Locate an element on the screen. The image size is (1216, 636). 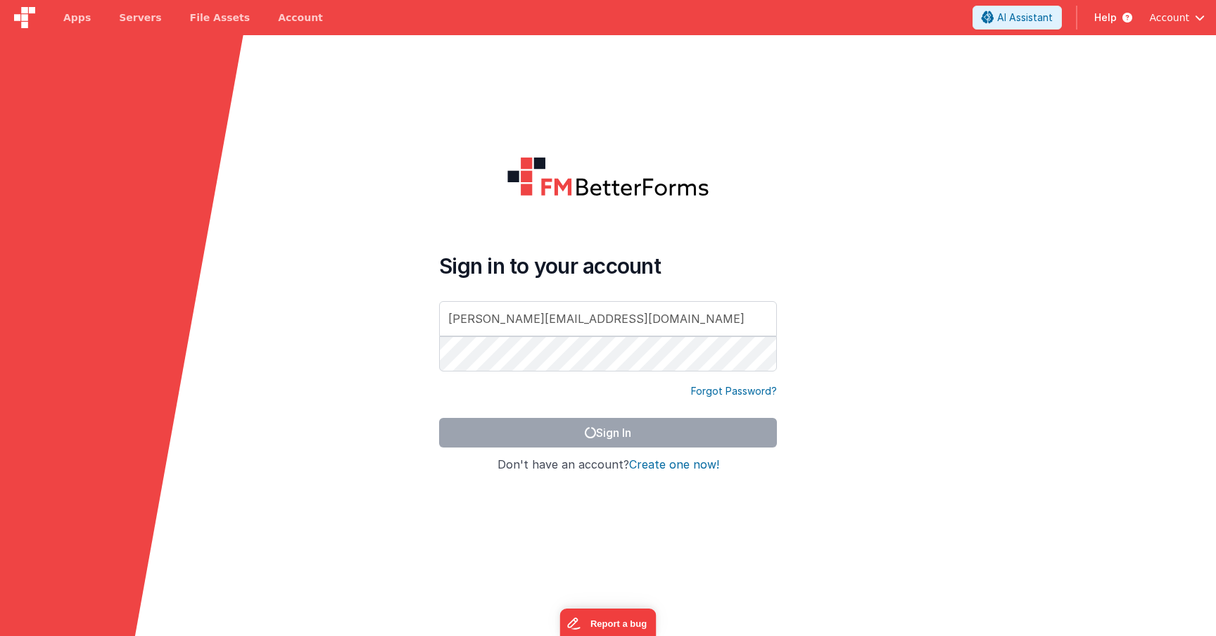
button: Sign In is located at coordinates (608, 433).